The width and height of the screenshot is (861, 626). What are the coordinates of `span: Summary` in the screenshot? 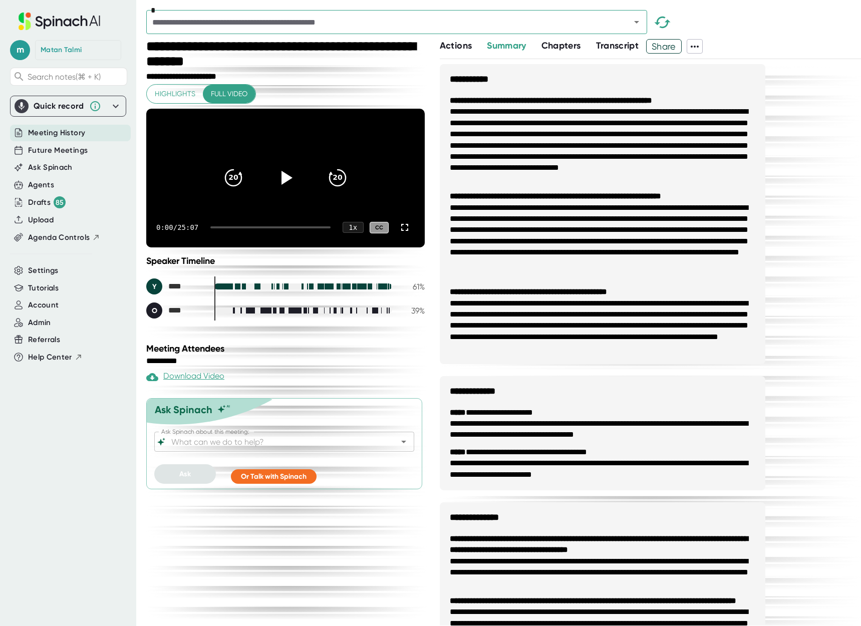 It's located at (506, 46).